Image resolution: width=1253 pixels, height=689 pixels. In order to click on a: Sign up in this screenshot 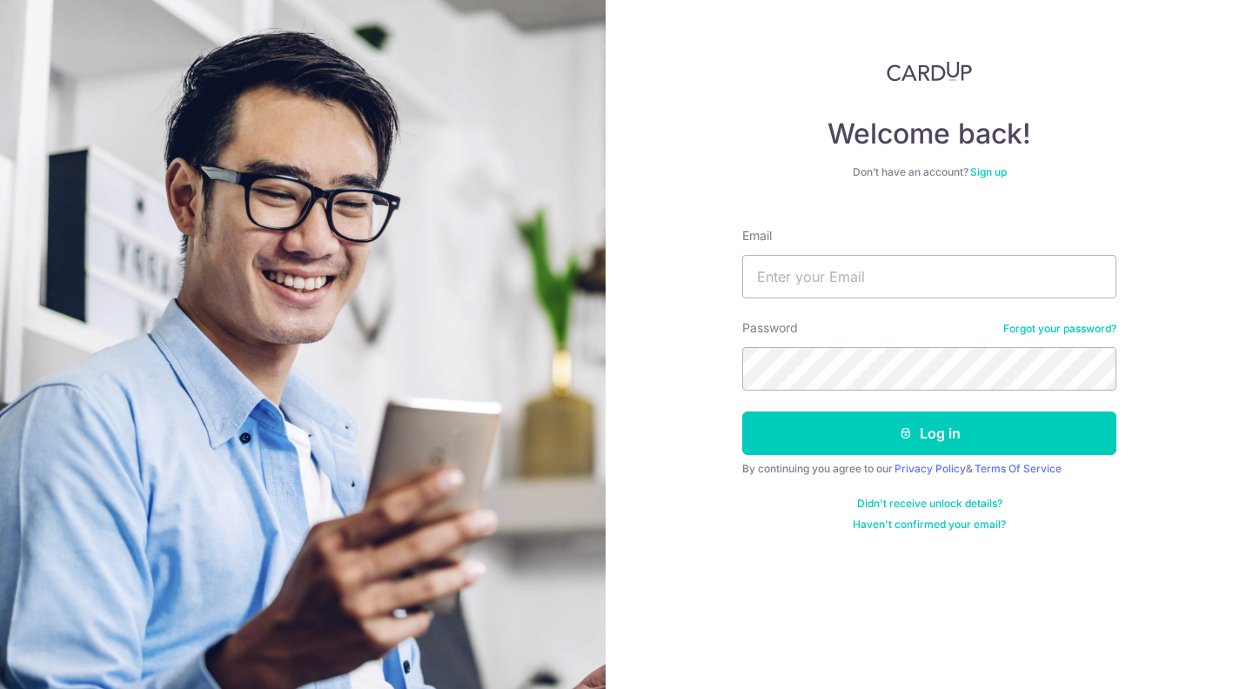, I will do `click(988, 171)`.